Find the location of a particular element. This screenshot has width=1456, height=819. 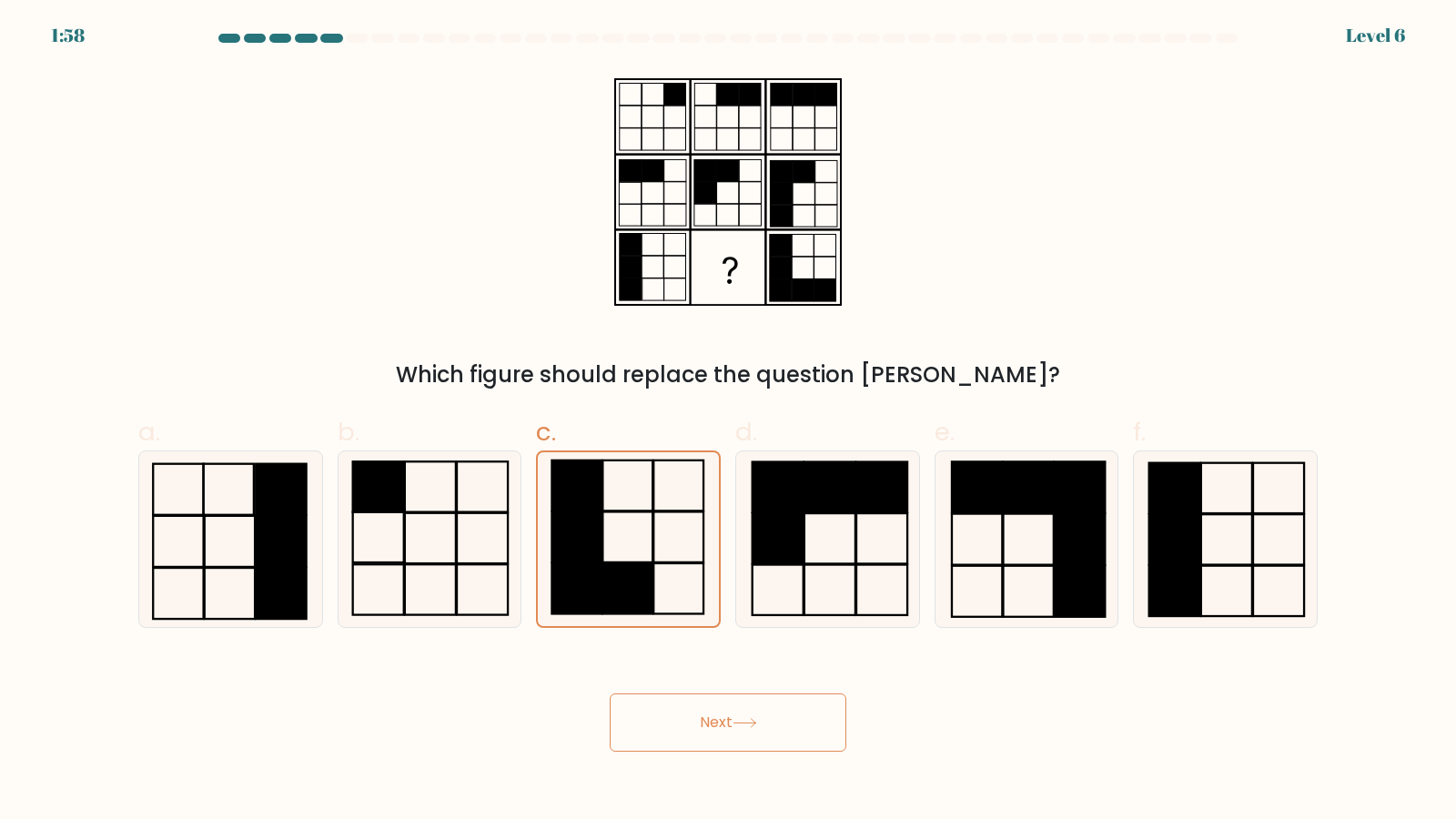

div: Level 6 is located at coordinates (1376, 35).